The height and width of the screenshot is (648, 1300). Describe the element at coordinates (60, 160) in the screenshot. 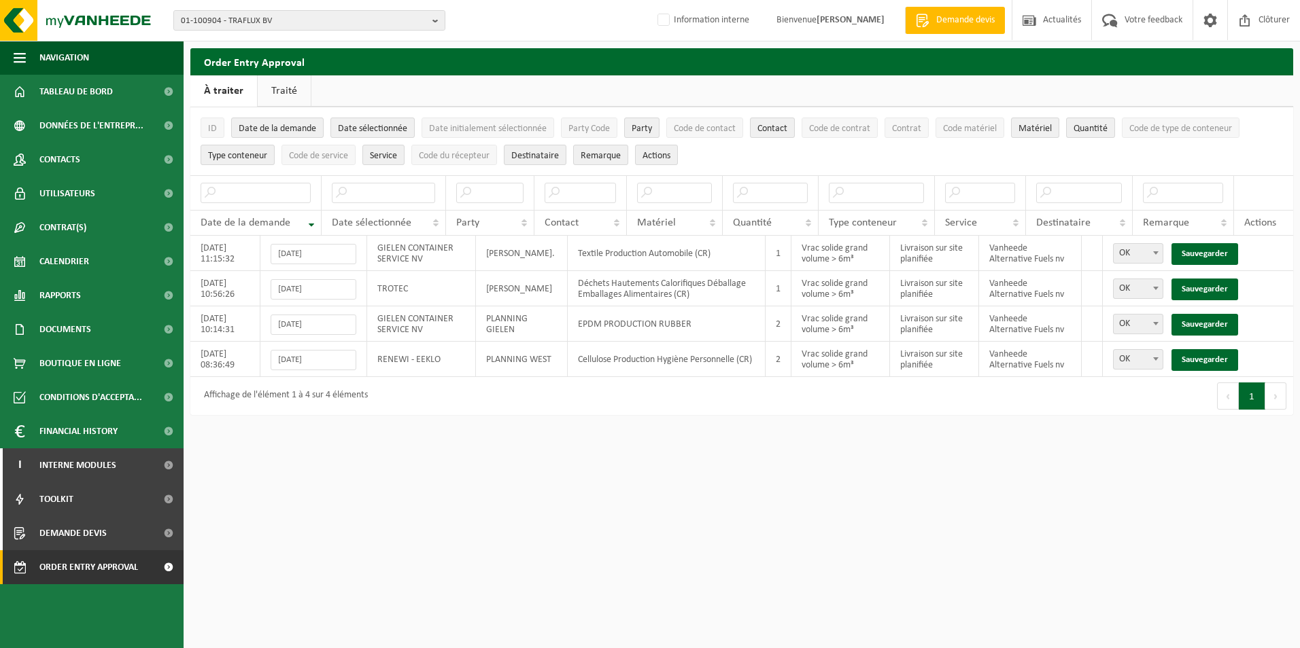

I see `span: Contacts` at that location.